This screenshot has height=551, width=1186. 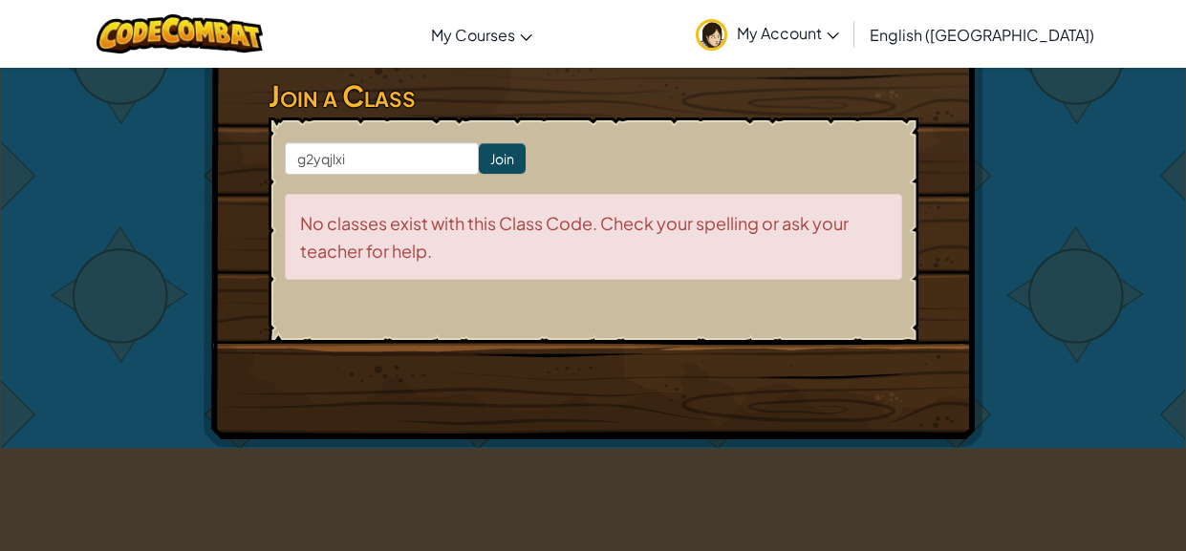 What do you see at coordinates (481, 34) in the screenshot?
I see `a: My Courses` at bounding box center [481, 34].